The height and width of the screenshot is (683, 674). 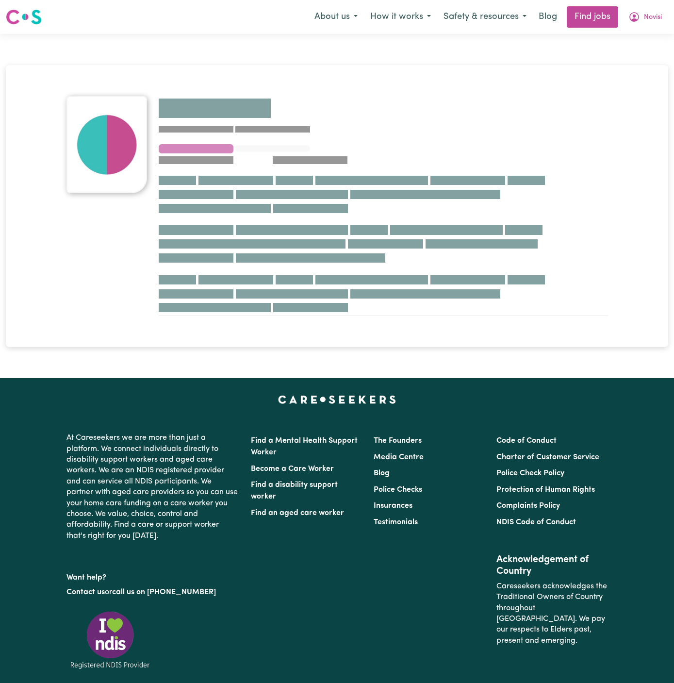 What do you see at coordinates (153, 487) in the screenshot?
I see `p: At Careseekers we are more than just a platform. We connect individuals directly to disability su...` at bounding box center [153, 487].